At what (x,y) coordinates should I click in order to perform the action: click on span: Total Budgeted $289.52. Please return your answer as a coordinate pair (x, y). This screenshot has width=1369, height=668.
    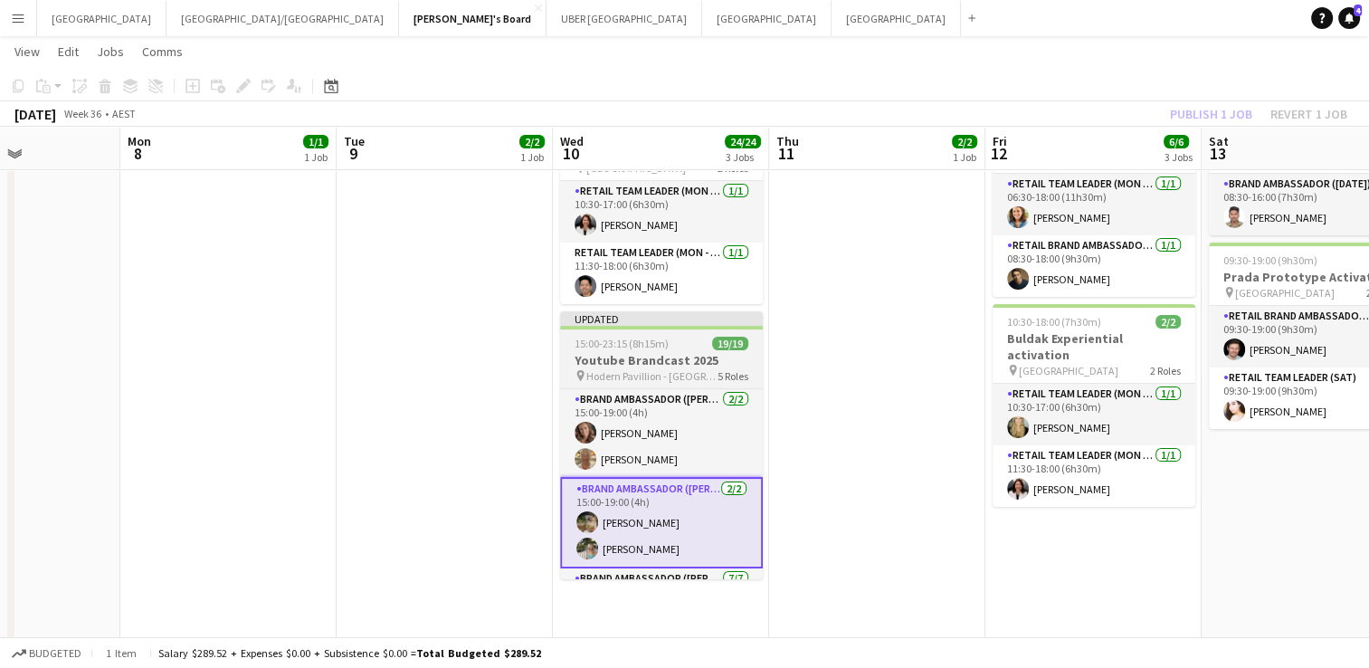
    Looking at the image, I should click on (479, 653).